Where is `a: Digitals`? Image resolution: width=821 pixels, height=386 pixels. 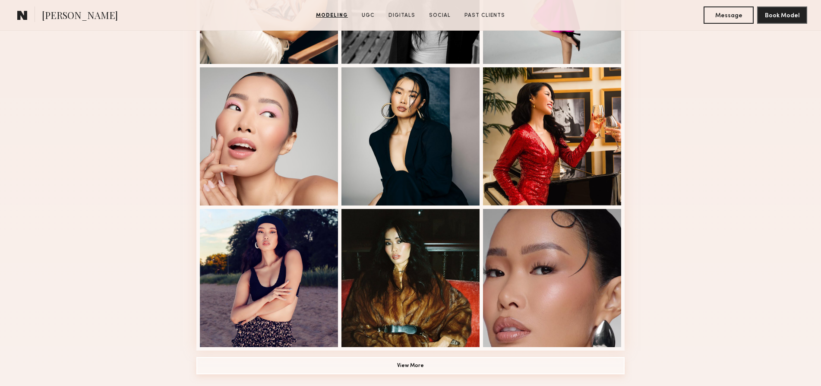
a: Digitals is located at coordinates (402, 16).